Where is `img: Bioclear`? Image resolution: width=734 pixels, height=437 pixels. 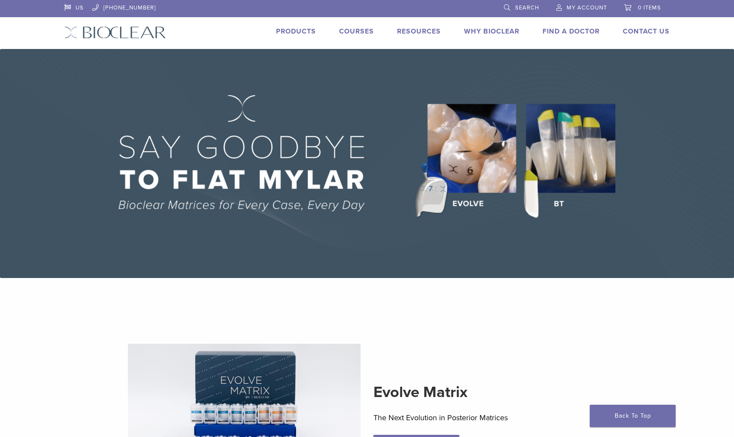
img: Bioclear is located at coordinates (115, 32).